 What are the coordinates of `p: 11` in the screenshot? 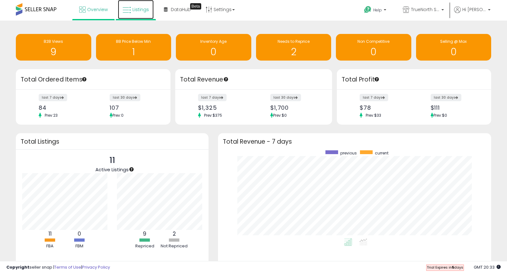 It's located at (112, 160).